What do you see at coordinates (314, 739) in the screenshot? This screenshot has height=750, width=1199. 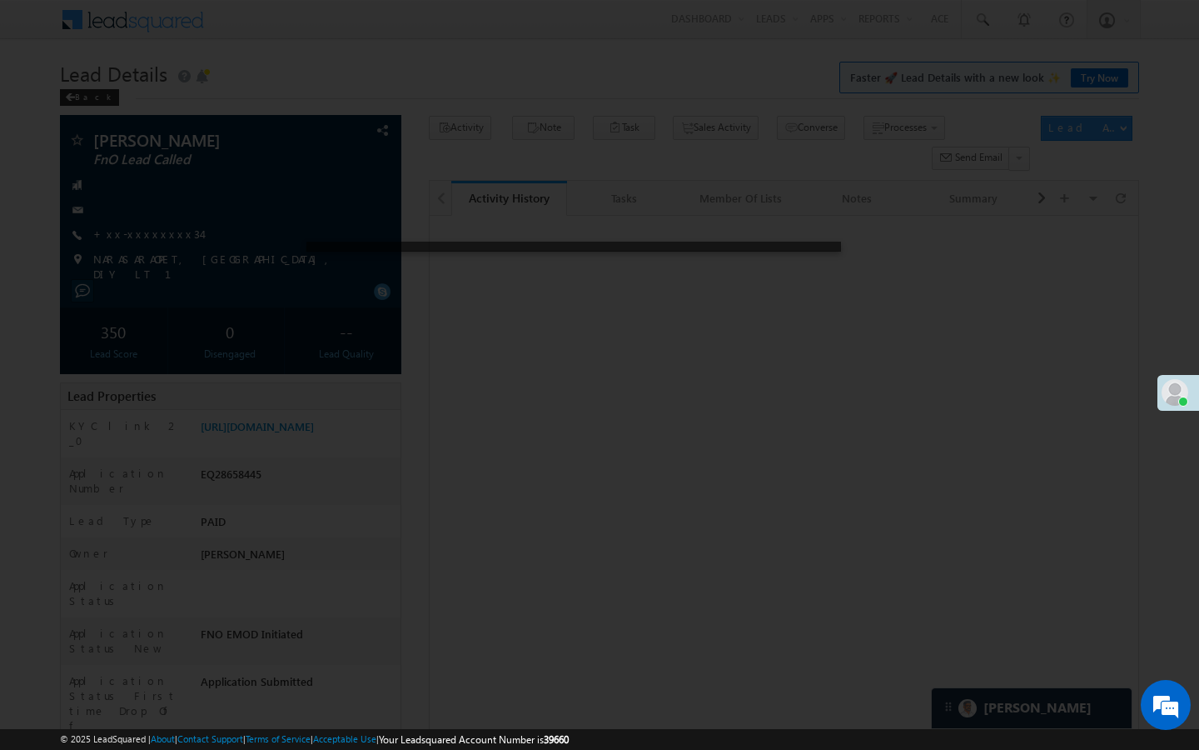 I see `span: © 2025 LeadSquared | | | | |` at bounding box center [314, 739].